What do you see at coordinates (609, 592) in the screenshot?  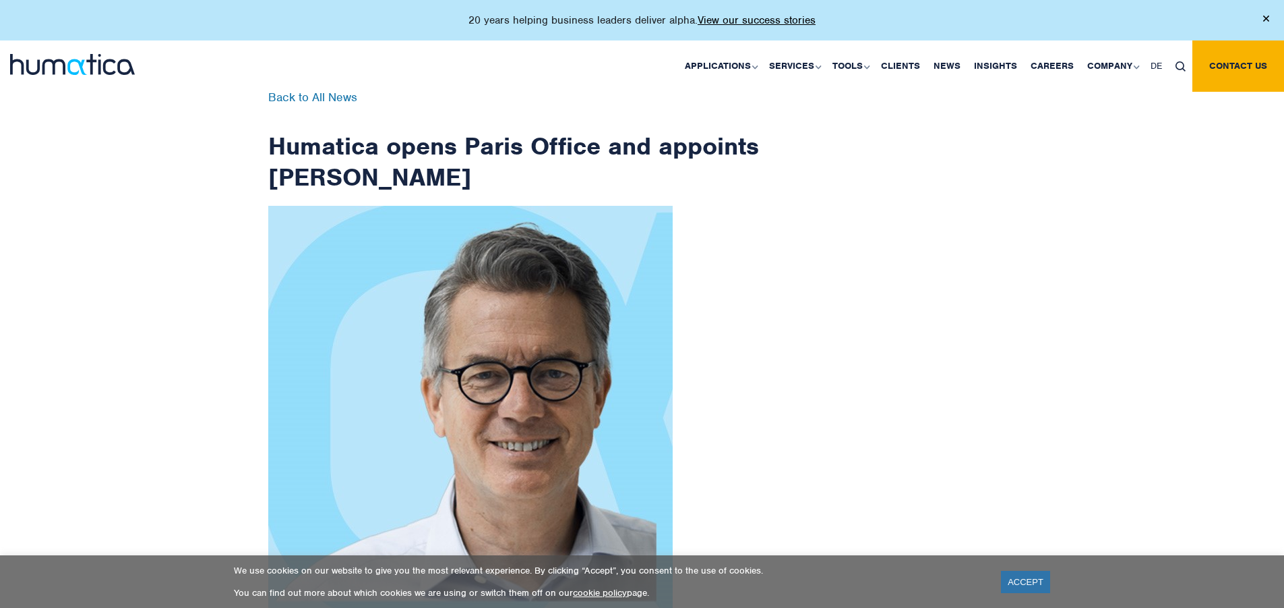 I see `p: You can find out more about which cookies we are using or switch them off on our page.` at bounding box center [609, 592].